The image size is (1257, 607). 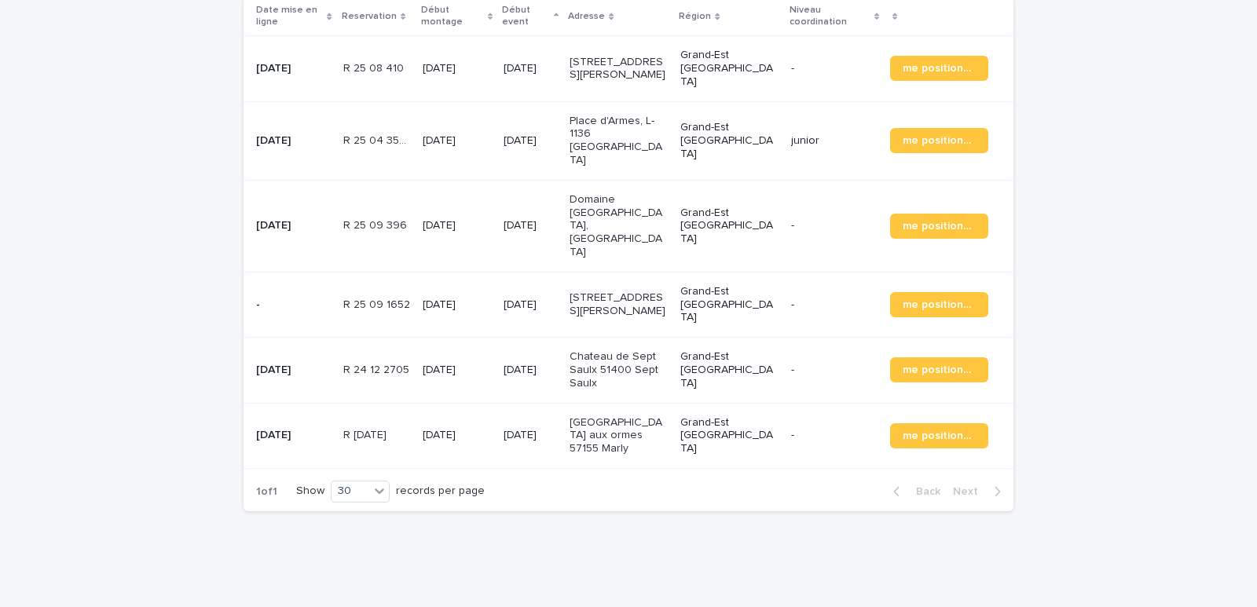 I want to click on div: 30, so click(x=350, y=491).